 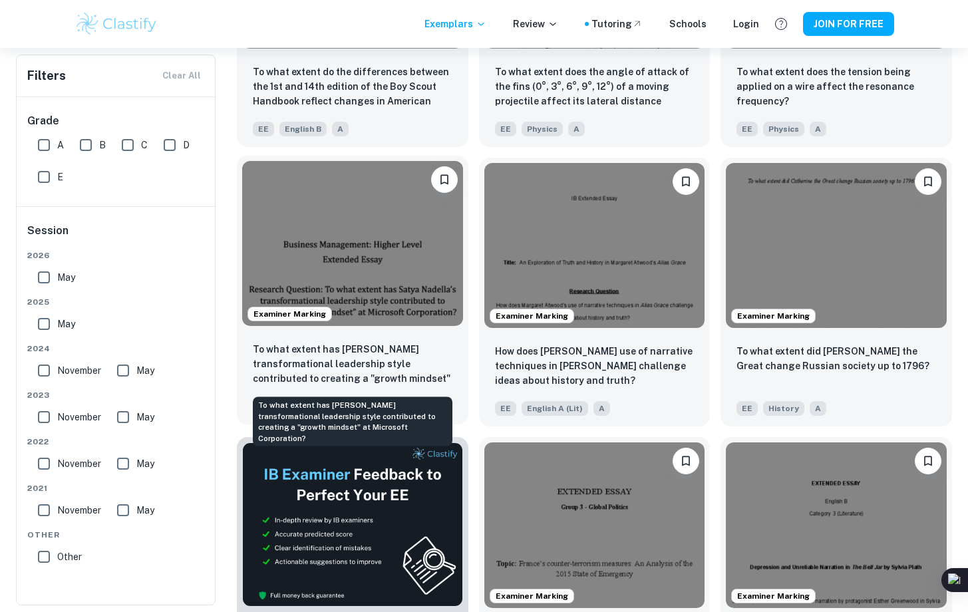 I want to click on span: 2026, so click(x=116, y=256).